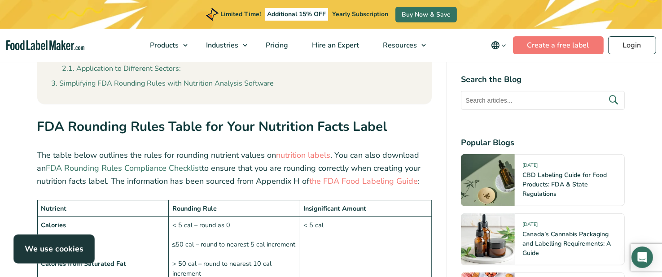  Describe the element at coordinates (426, 14) in the screenshot. I see `a: Buy Now & Save` at that location.